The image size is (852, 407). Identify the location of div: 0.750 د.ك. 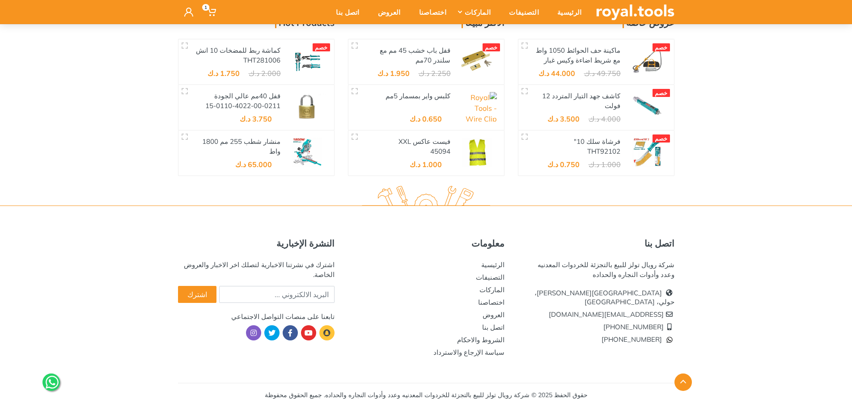
(564, 165).